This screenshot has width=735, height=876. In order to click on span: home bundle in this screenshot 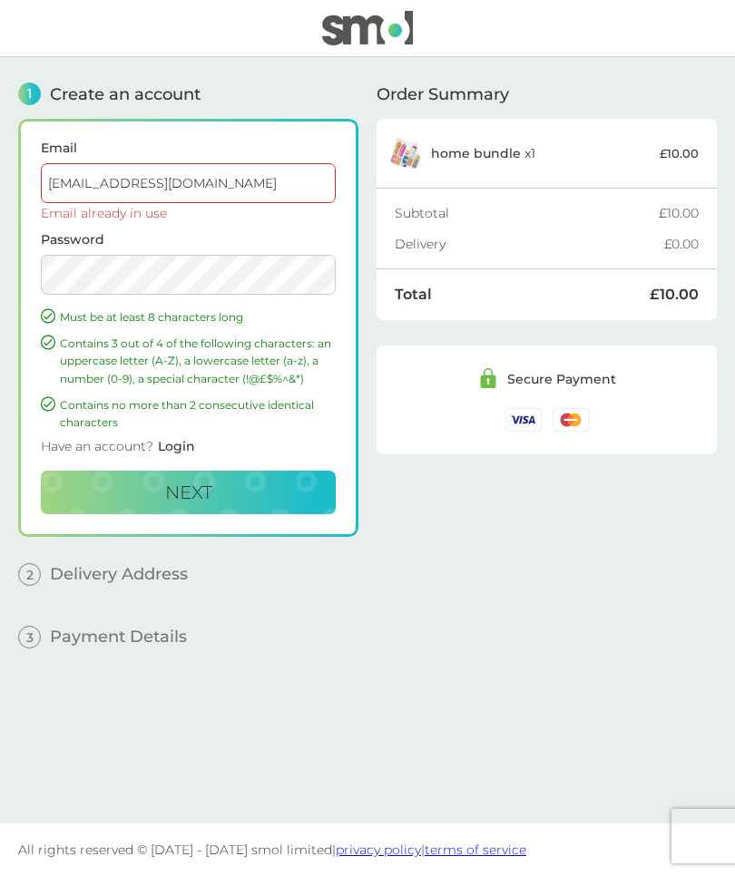, I will do `click(475, 153)`.